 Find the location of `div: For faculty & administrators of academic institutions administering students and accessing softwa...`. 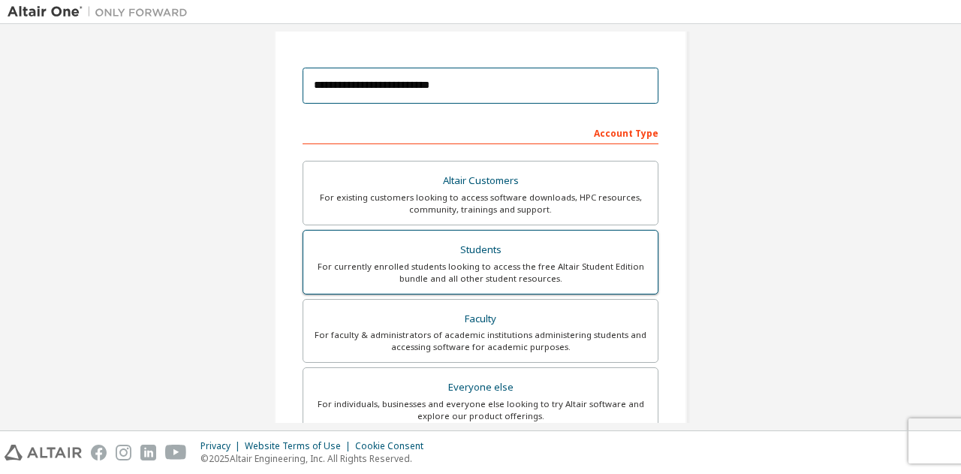

div: For faculty & administrators of academic institutions administering students and accessing softwa... is located at coordinates (481, 341).